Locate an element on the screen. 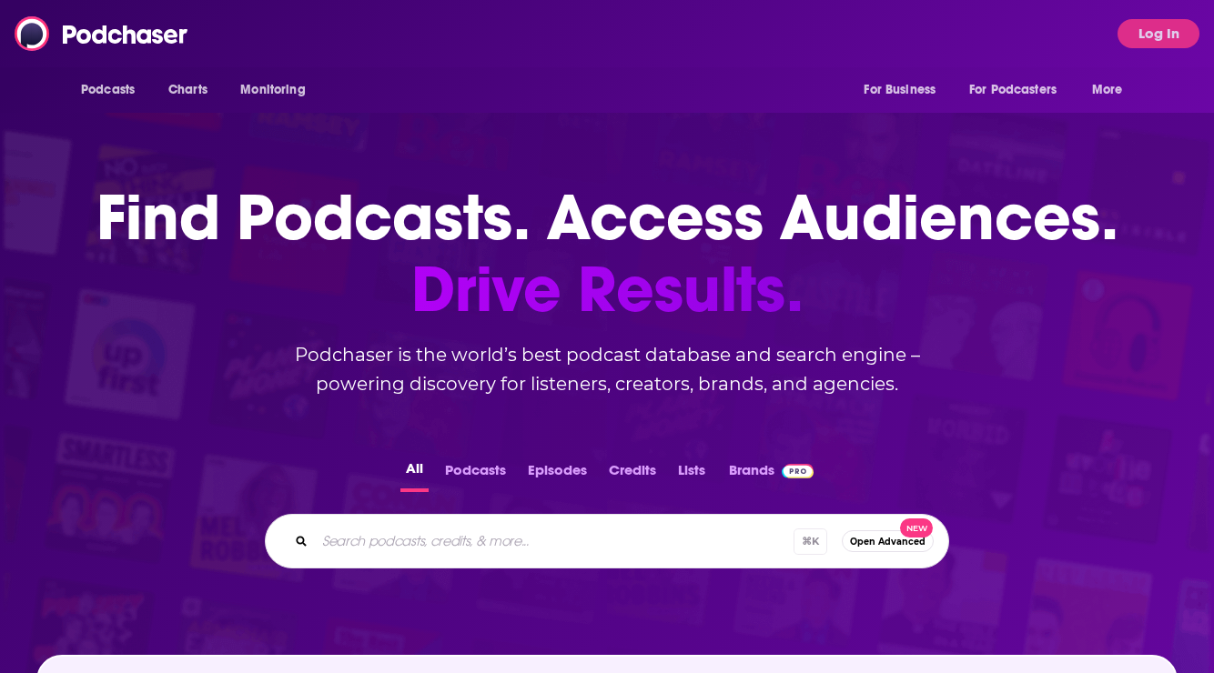 This screenshot has width=1214, height=673. span: New is located at coordinates (916, 528).